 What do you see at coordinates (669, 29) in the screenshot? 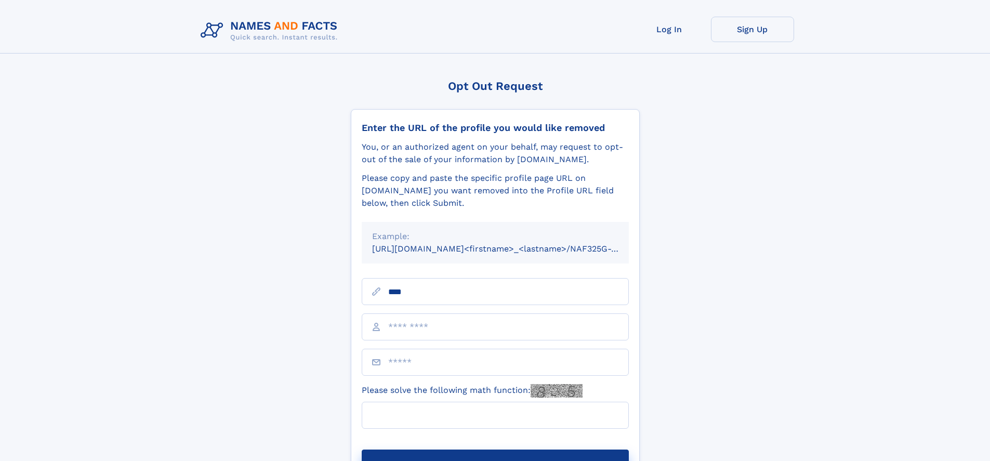
I see `a: Log In` at bounding box center [669, 29].